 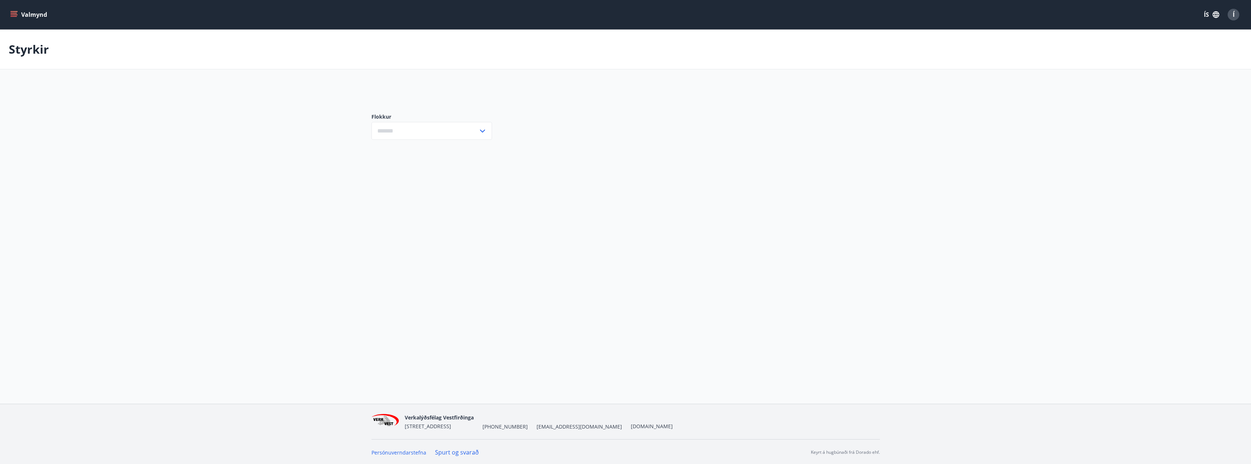 I want to click on a: Spurt og svarað, so click(x=457, y=453).